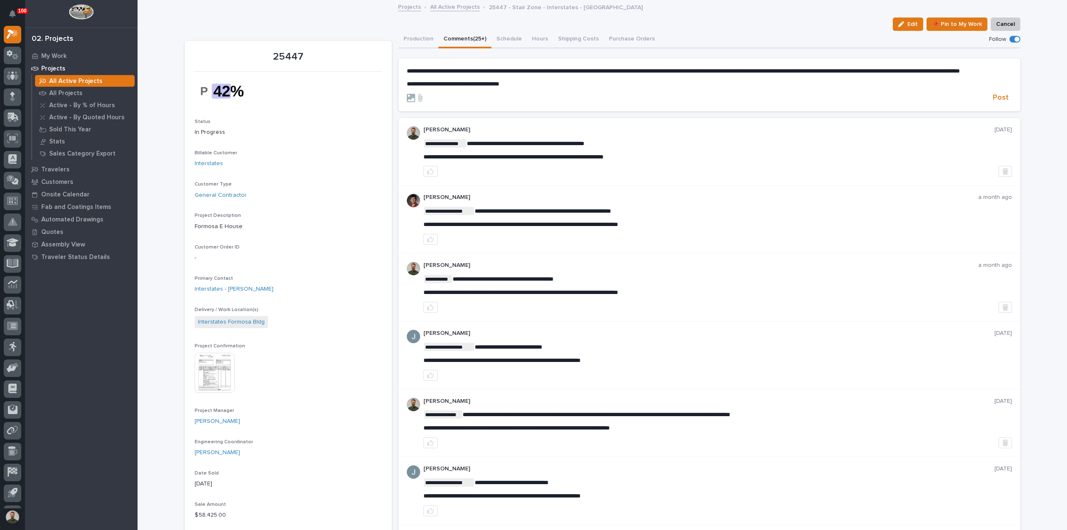 This screenshot has height=530, width=1067. Describe the element at coordinates (214, 410) in the screenshot. I see `span: Project Manager` at that location.